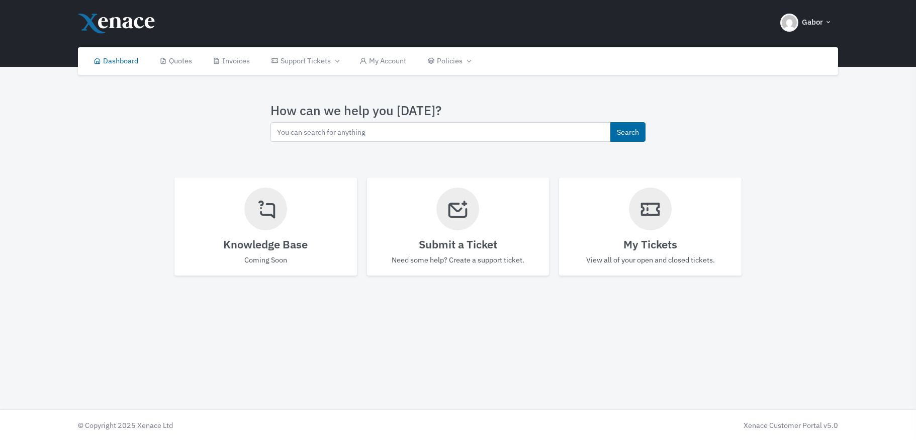 The image size is (916, 440). I want to click on a: Dashboard, so click(116, 61).